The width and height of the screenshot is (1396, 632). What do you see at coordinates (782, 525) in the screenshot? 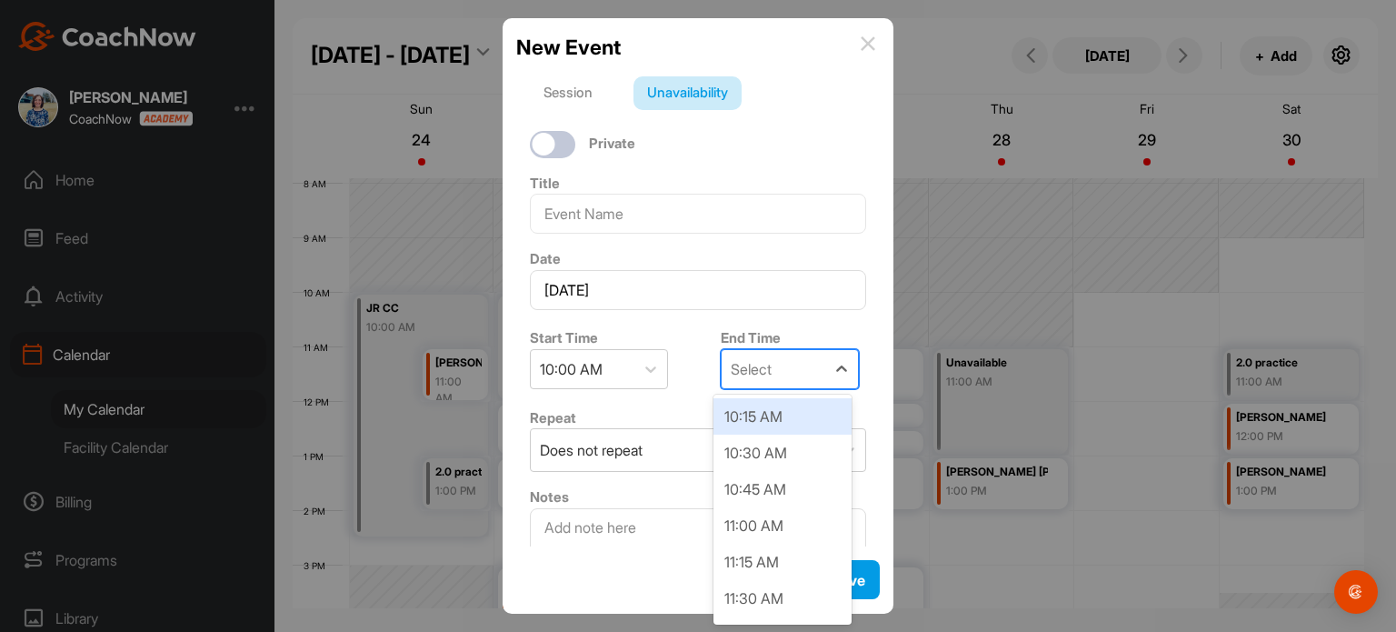
I see `div: 11:00 AM` at bounding box center [782, 525].